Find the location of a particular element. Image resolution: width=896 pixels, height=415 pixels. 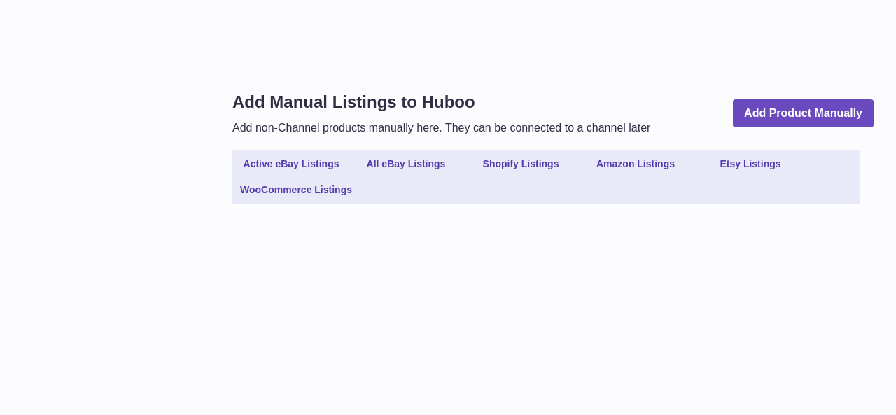

p: Add non-Channel products manually here. They can be connected to a channel later is located at coordinates (441, 128).